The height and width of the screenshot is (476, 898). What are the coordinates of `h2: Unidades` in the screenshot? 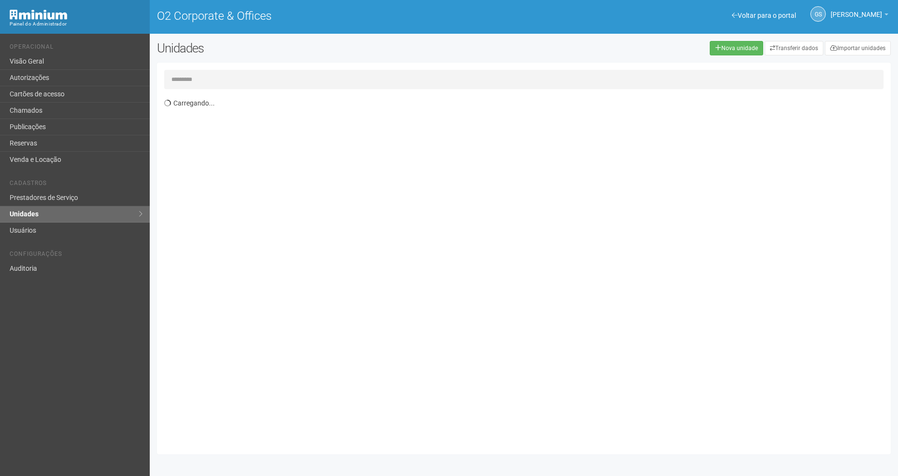 It's located at (306, 48).